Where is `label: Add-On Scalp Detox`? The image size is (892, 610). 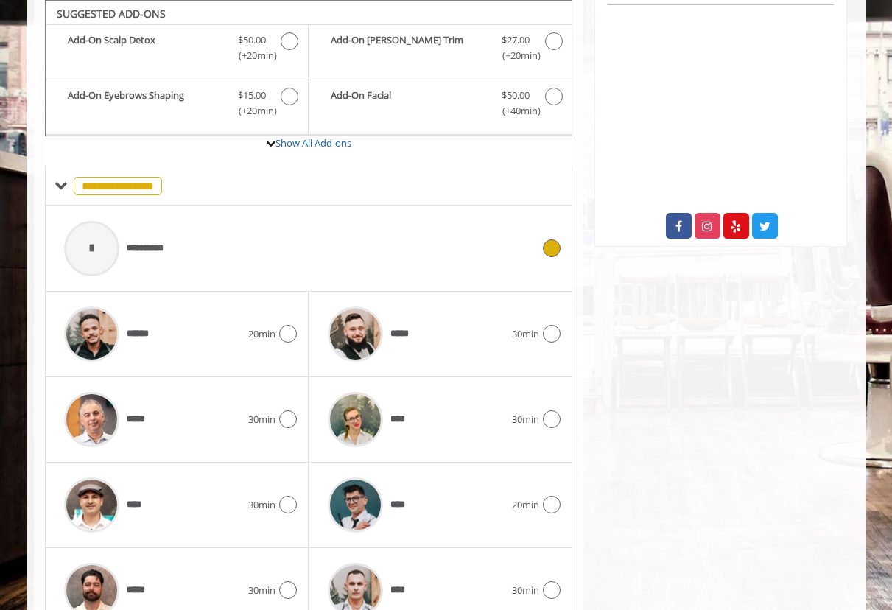 label: Add-On Scalp Detox is located at coordinates (177, 49).